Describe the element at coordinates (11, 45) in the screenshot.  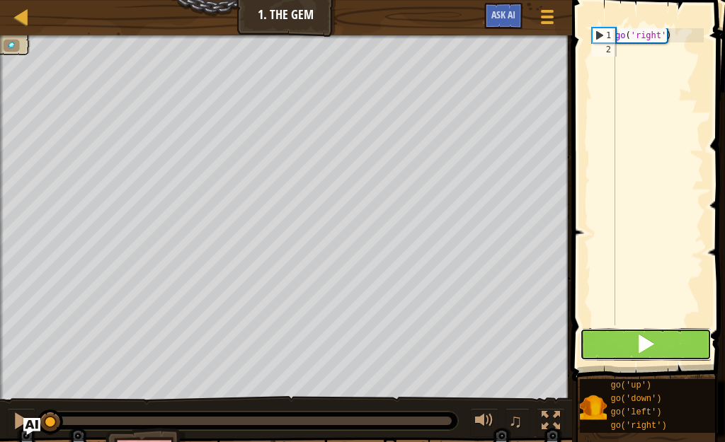
I see `li: Collect the gems.` at that location.